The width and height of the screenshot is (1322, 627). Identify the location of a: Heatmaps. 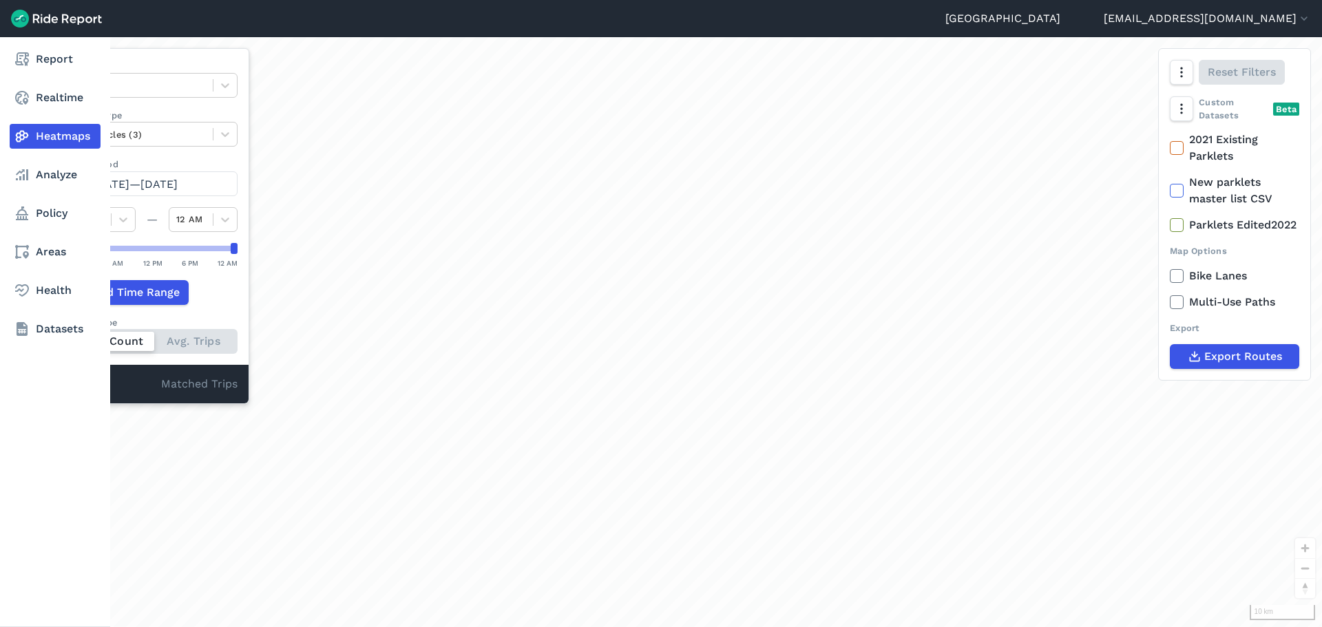
(55, 136).